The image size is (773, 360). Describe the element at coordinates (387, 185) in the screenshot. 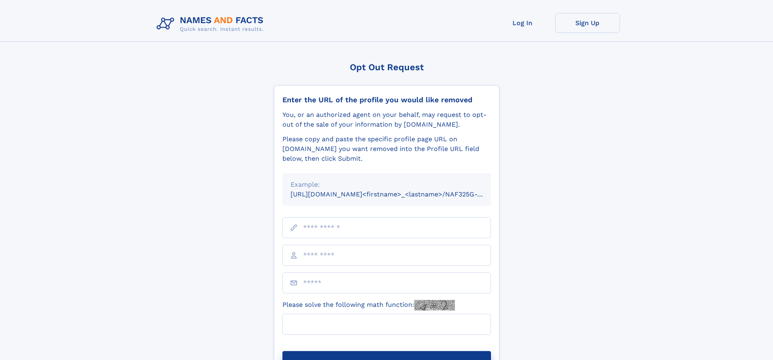

I see `div: Example:` at that location.